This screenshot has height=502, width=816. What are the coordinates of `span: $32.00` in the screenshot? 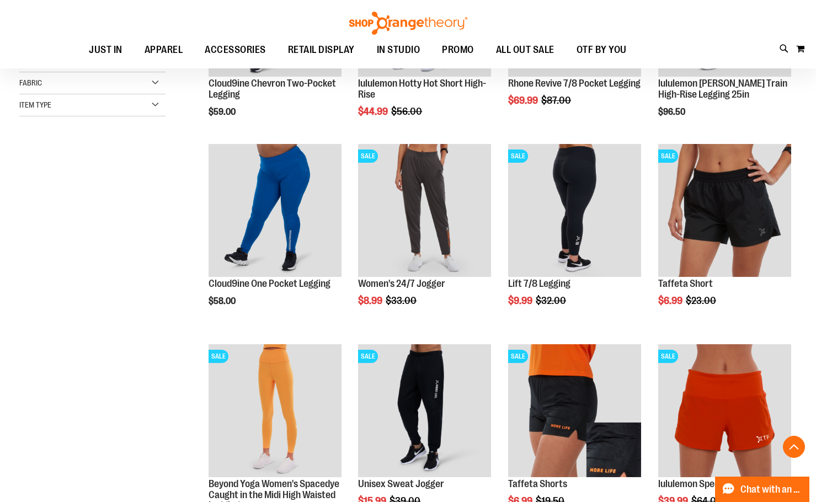 It's located at (552, 301).